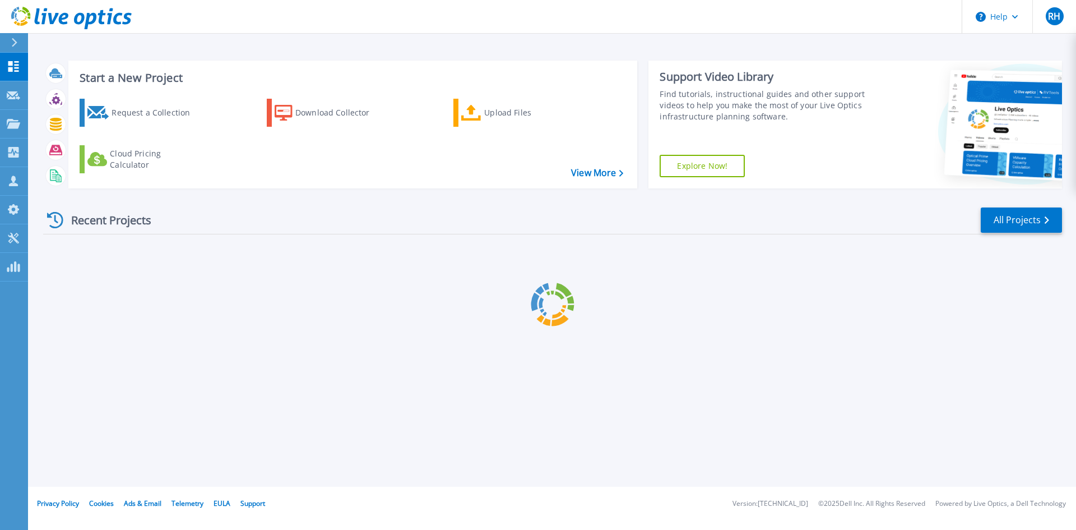 Image resolution: width=1076 pixels, height=530 pixels. What do you see at coordinates (352, 78) in the screenshot?
I see `h3: Start a New Project` at bounding box center [352, 78].